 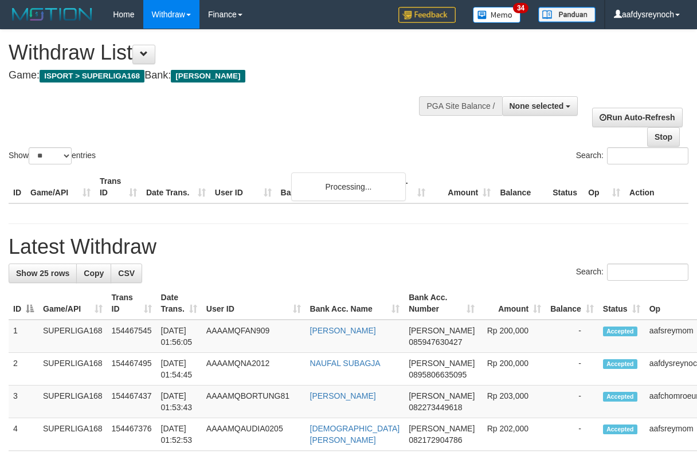 I want to click on span: None selected, so click(x=537, y=106).